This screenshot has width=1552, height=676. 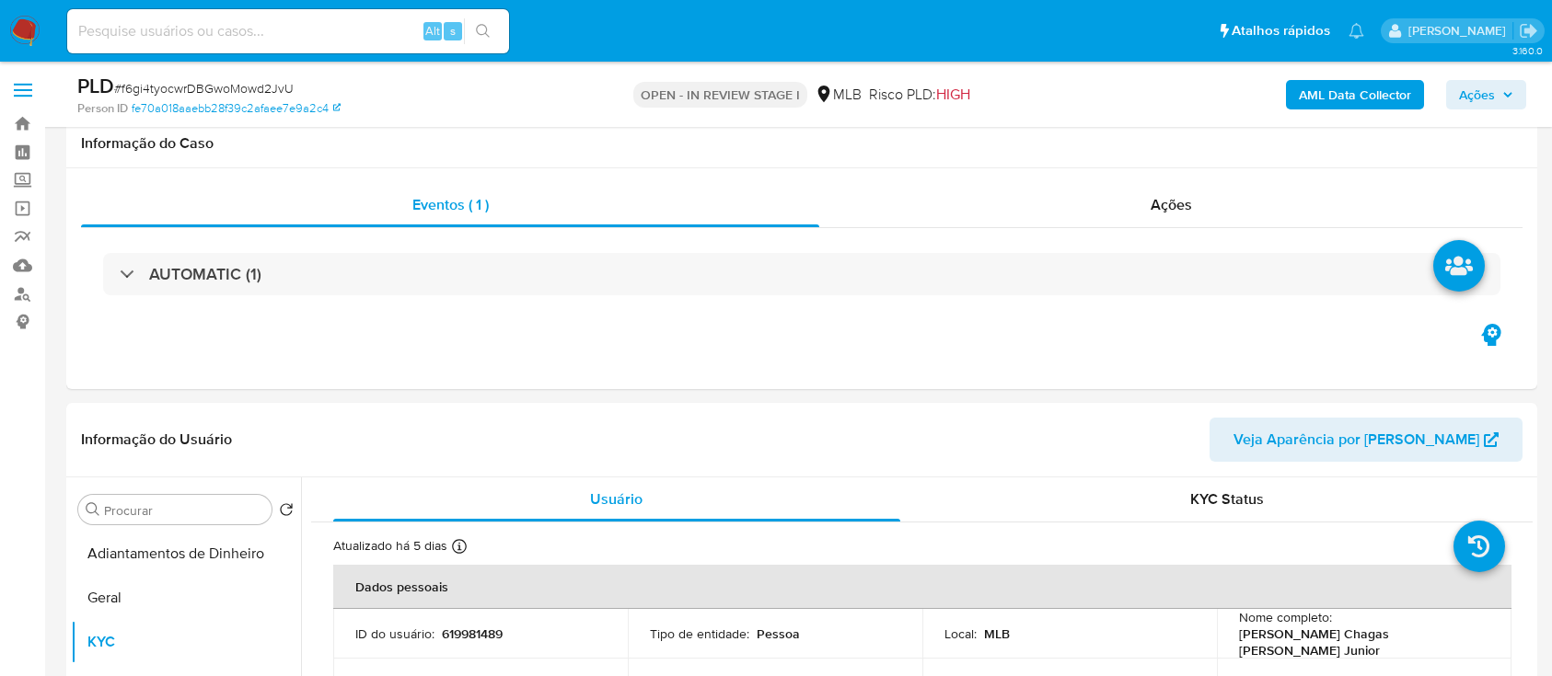 What do you see at coordinates (450, 204) in the screenshot?
I see `span: Eventos ( 1 )` at bounding box center [450, 204].